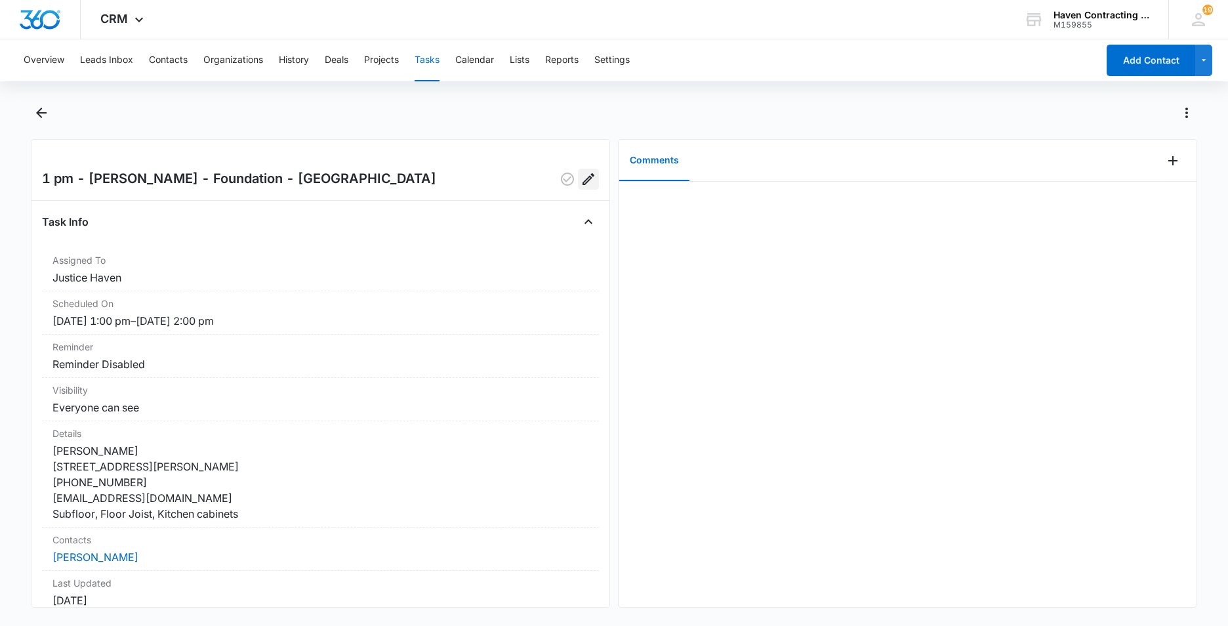  Describe the element at coordinates (1187, 113) in the screenshot. I see `button: Actions` at that location.